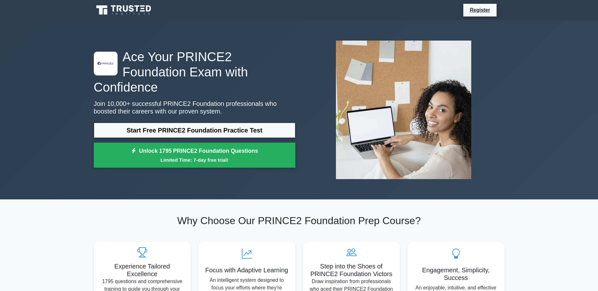 The image size is (598, 291). I want to click on h5: Step into the Shoes of PRINCE2 Foundation Victors, so click(352, 270).